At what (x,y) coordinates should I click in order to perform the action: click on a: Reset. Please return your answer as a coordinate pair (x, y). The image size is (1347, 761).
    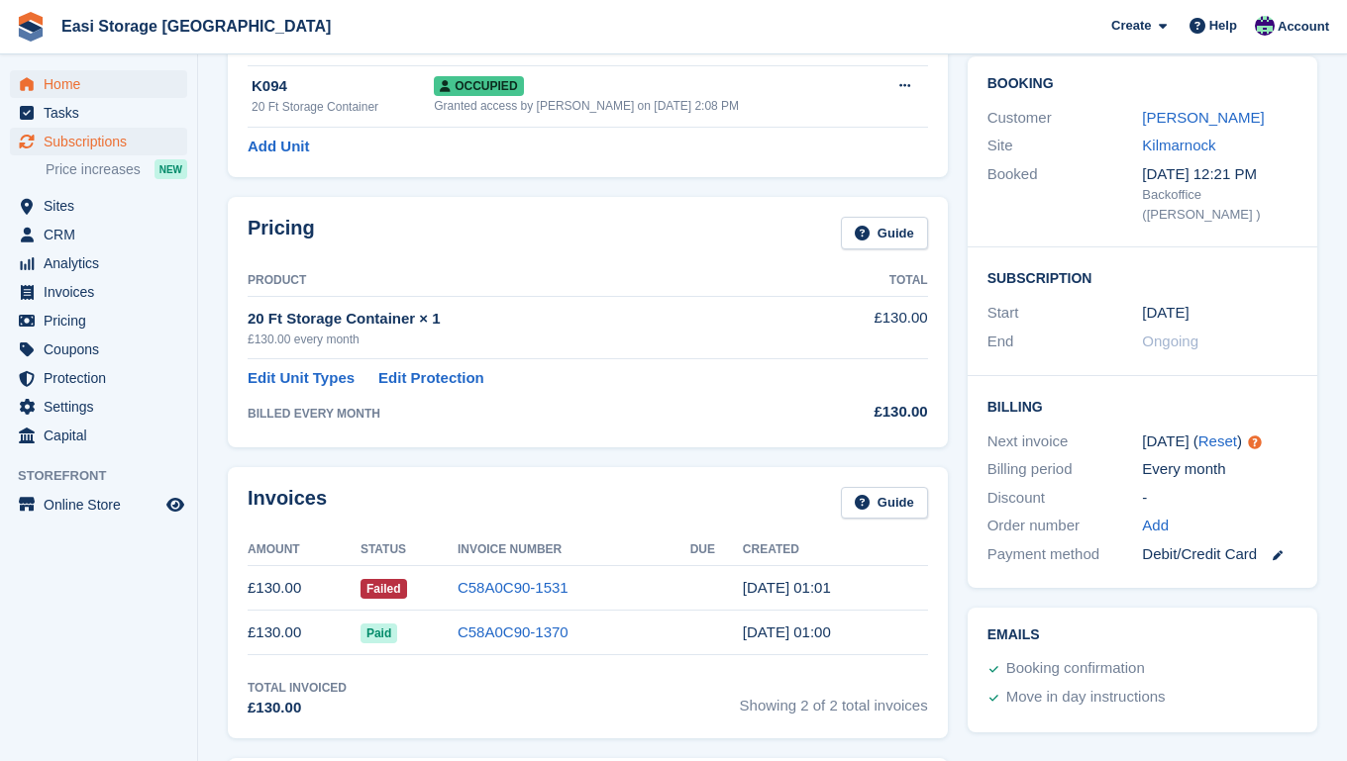
    Looking at the image, I should click on (1217, 441).